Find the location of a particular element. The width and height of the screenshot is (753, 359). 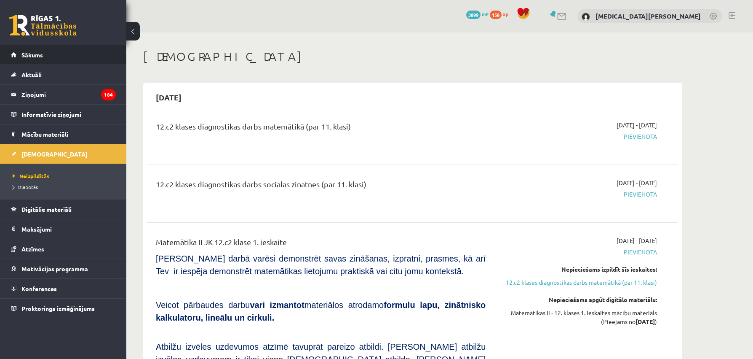

a: Atzīmes is located at coordinates (63, 249).